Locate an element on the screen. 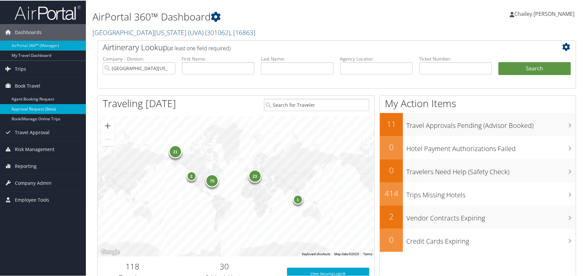  span: , [ 16863 ] is located at coordinates (243, 32).